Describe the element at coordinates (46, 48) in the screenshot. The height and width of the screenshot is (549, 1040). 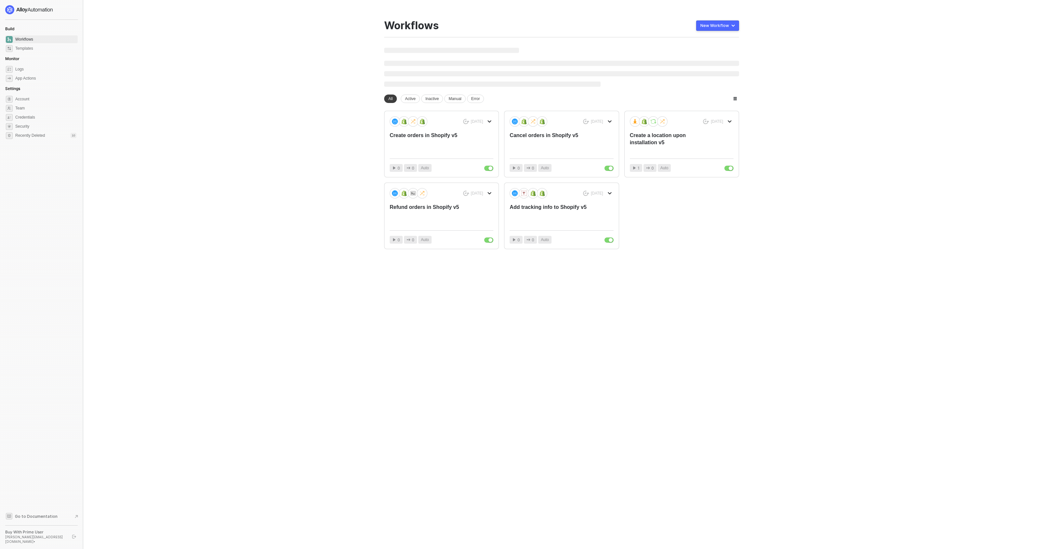
I see `span: Templates` at that location.